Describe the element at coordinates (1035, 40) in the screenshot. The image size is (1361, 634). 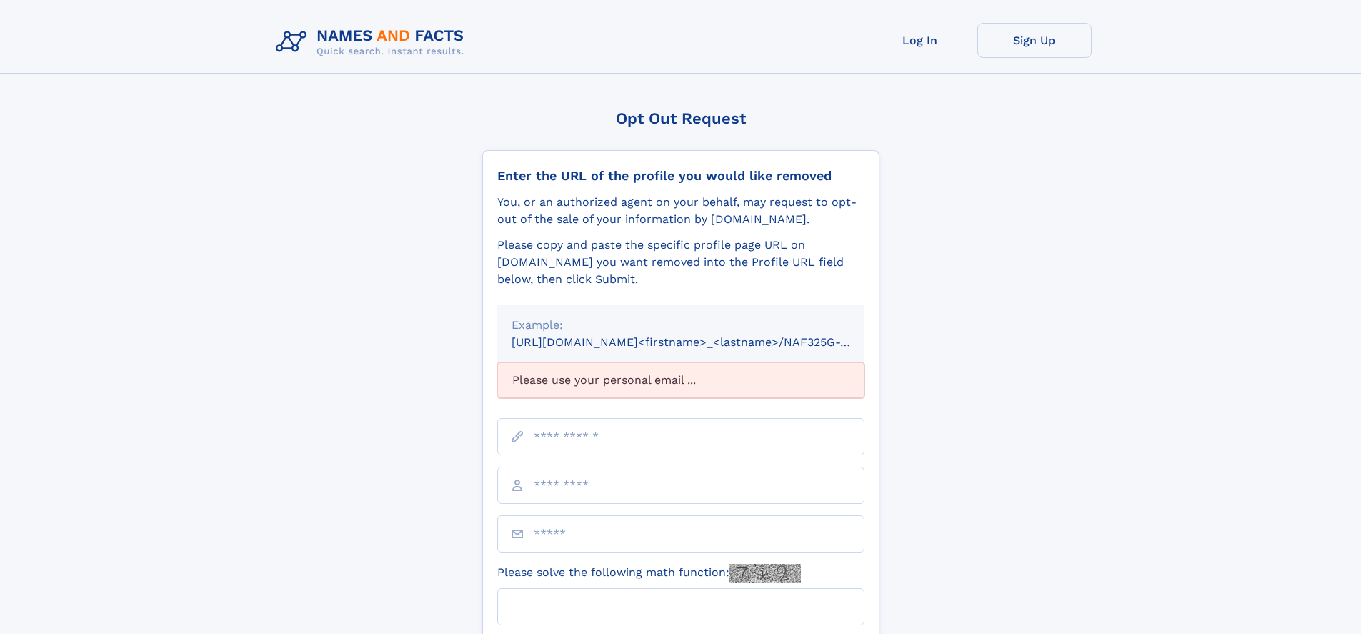
I see `a: Sign Up` at that location.